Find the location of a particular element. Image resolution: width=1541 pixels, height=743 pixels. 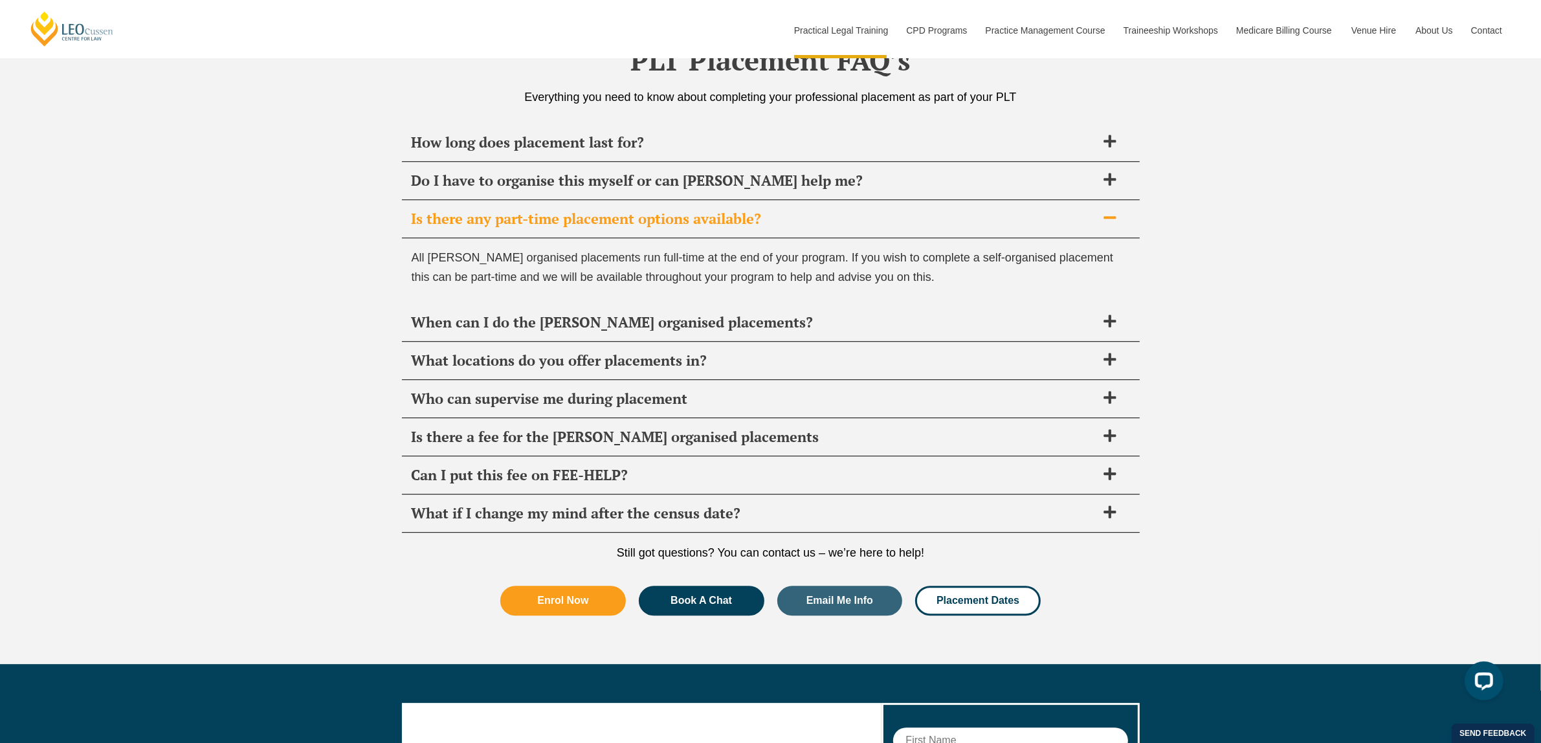

a: About Us is located at coordinates (1433, 30).